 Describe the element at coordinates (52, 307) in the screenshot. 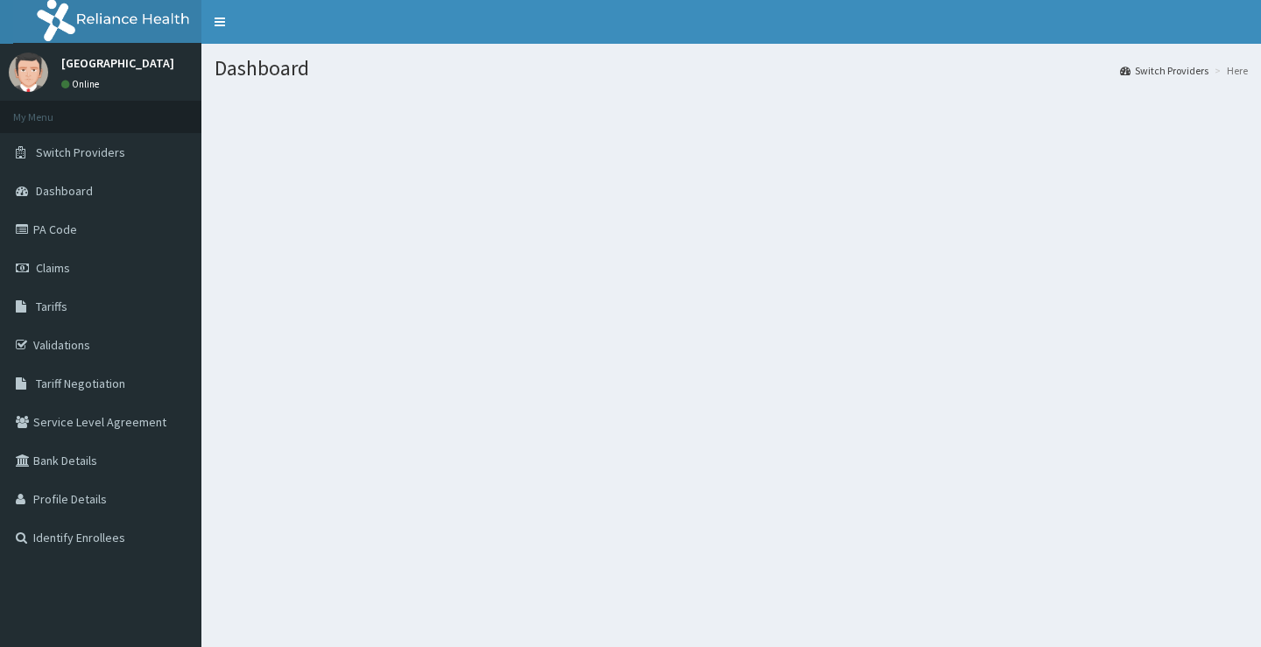

I see `span: Tariffs` at that location.